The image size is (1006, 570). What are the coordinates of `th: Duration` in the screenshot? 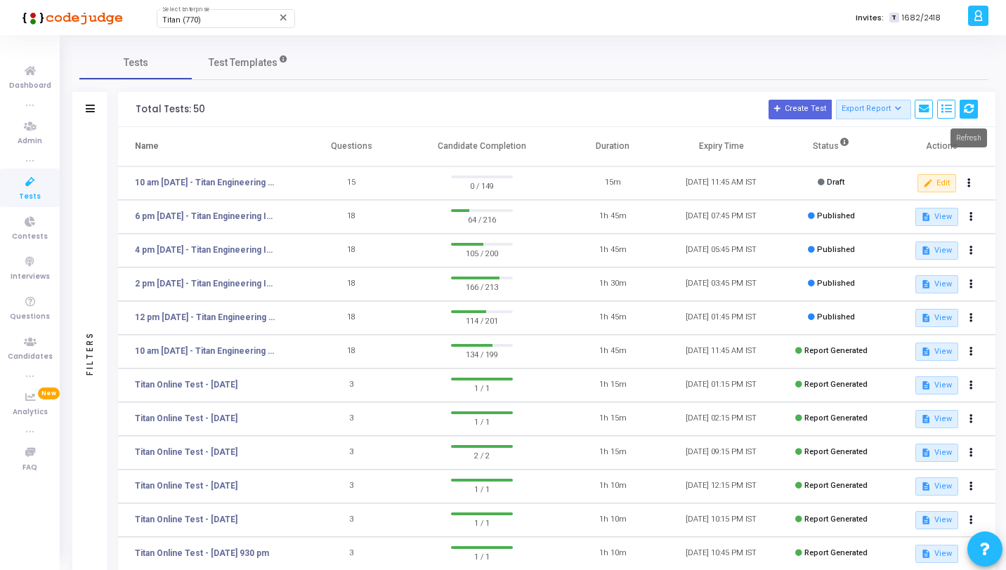 It's located at (613, 147).